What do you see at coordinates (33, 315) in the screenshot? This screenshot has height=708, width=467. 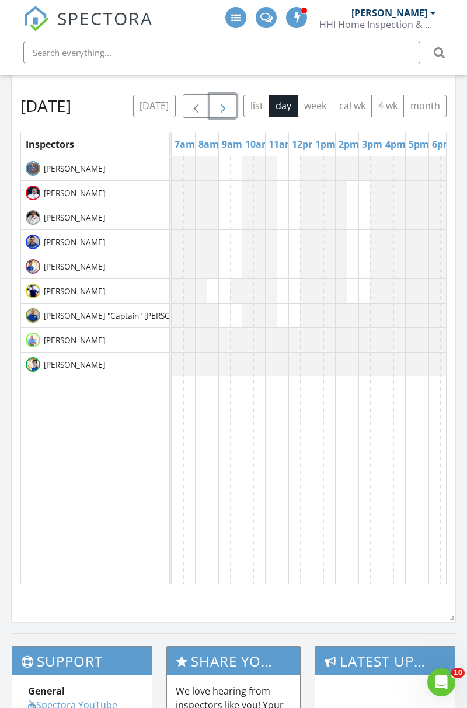 I see `img: 20220425_103223.jpg` at bounding box center [33, 315].